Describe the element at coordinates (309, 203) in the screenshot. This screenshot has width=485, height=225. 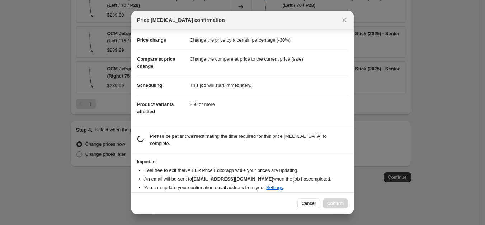
I see `button: Cancel` at that location.